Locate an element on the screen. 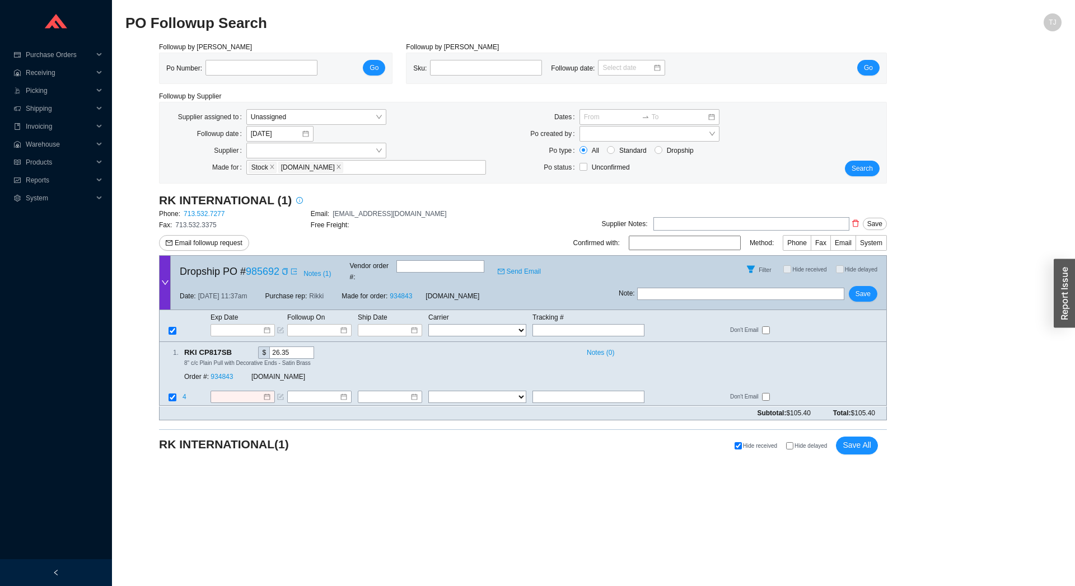  span: Search is located at coordinates (862, 169).